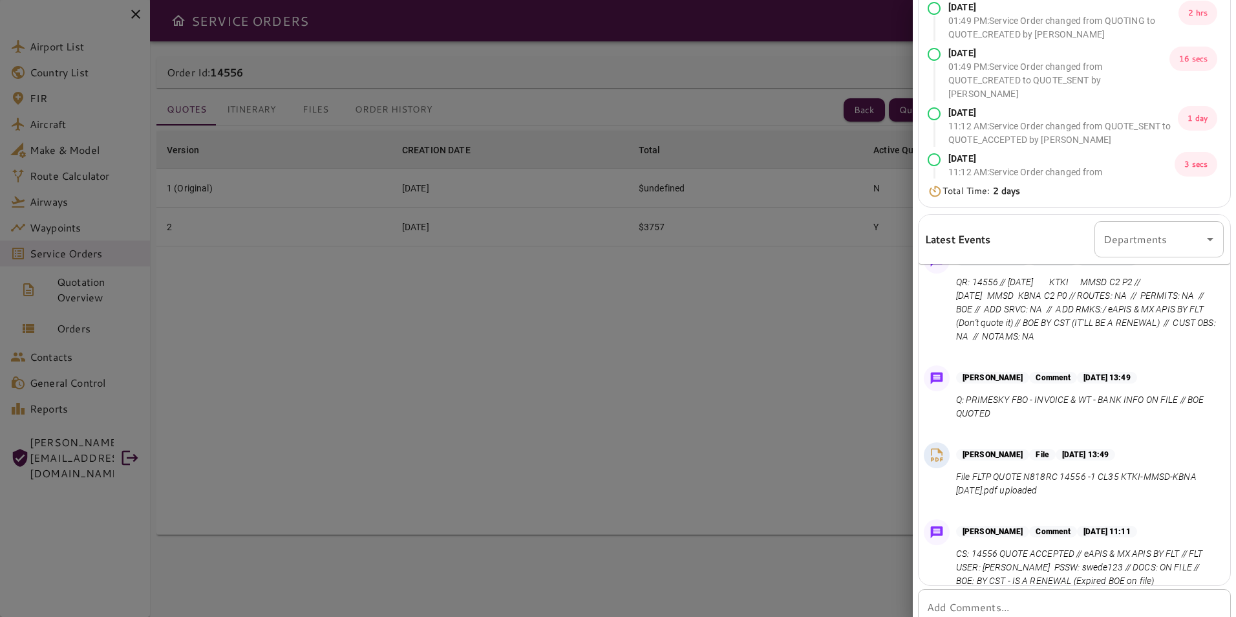  I want to click on b: 2 days, so click(1007, 191).